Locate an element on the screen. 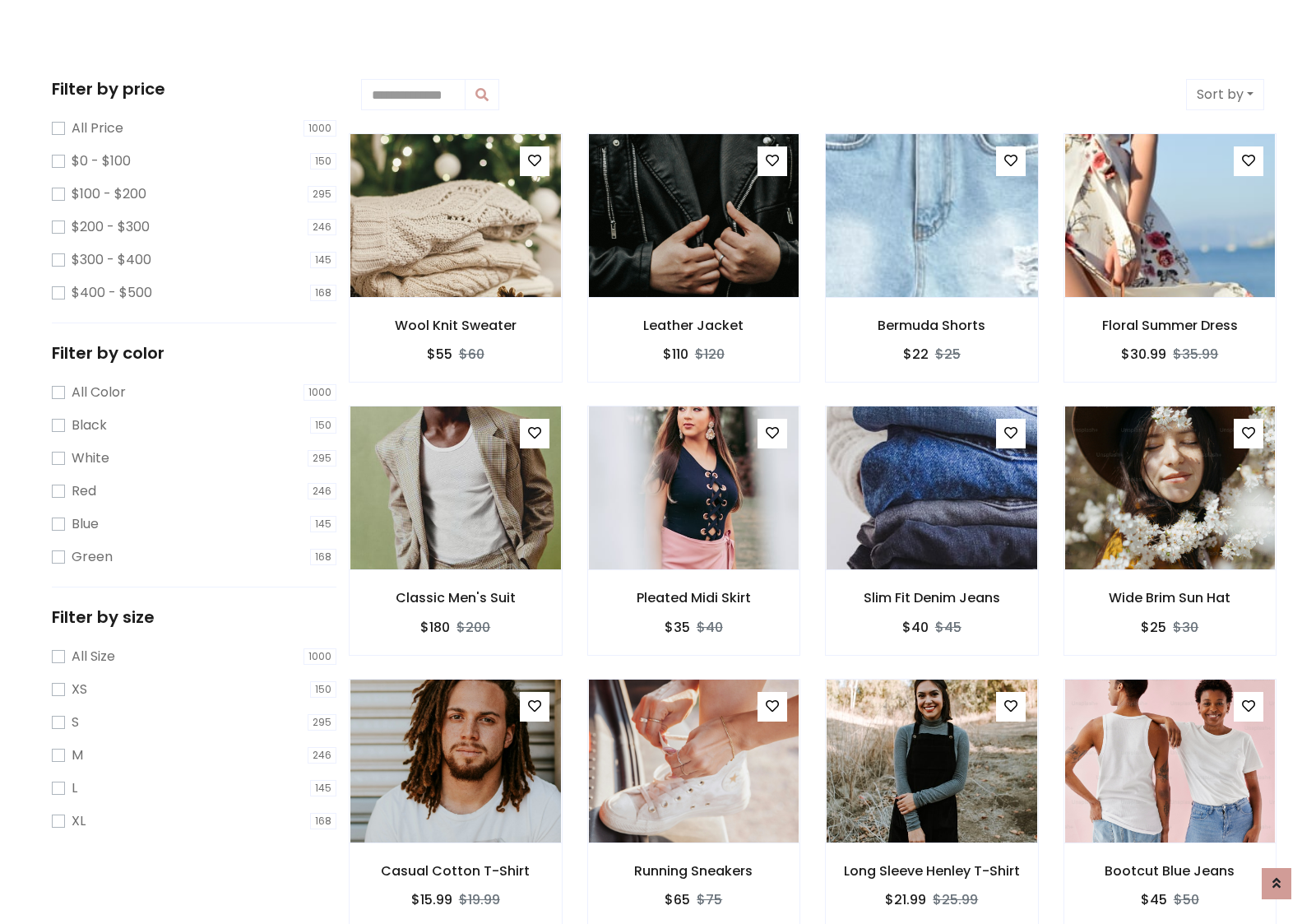 This screenshot has width=1316, height=924. label: $300 - $400 is located at coordinates (111, 260).